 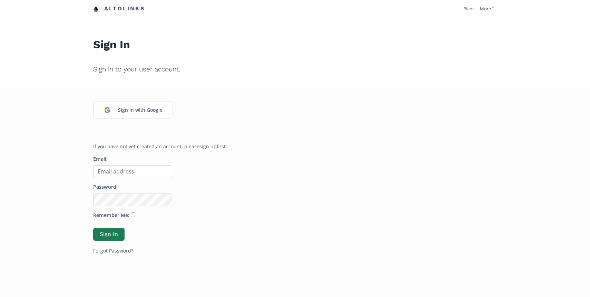 I want to click on button: Sign In, so click(x=109, y=234).